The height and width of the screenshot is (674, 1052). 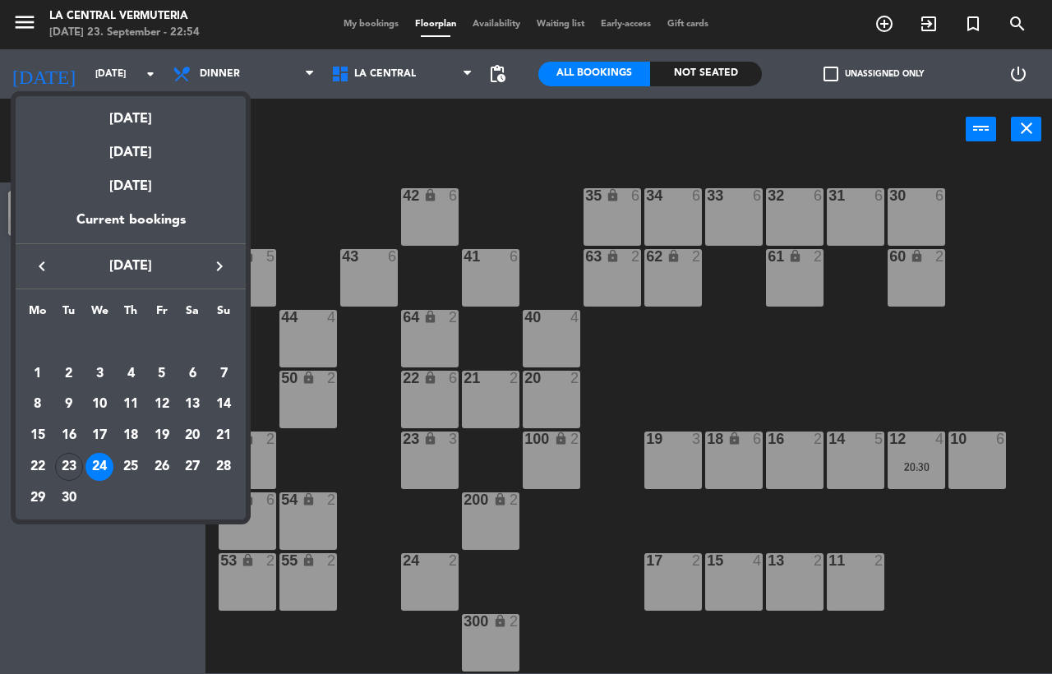 I want to click on th: Saturday, so click(x=193, y=314).